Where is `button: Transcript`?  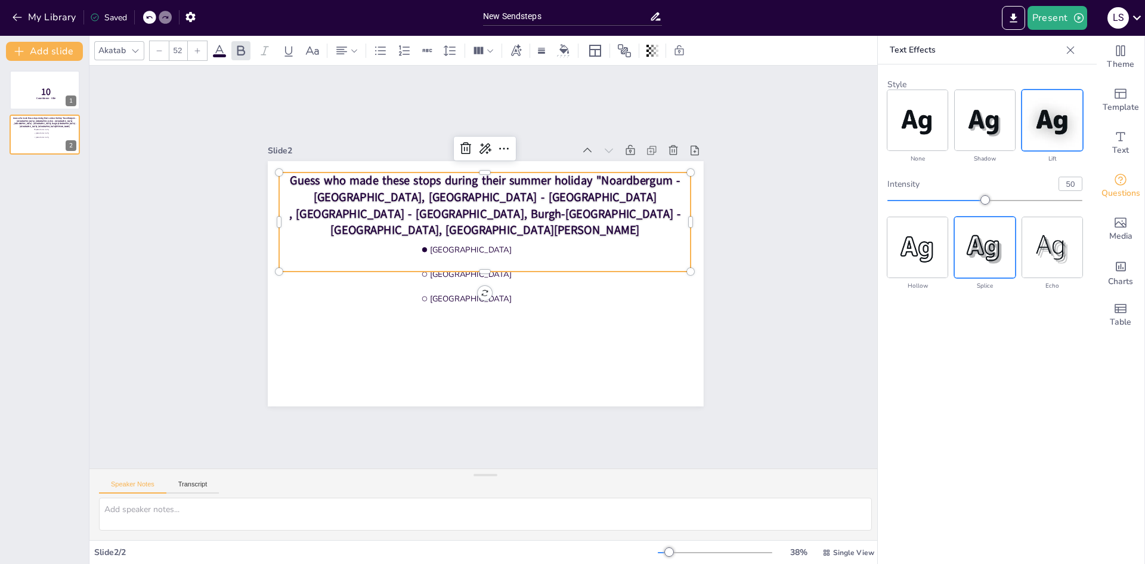
button: Transcript is located at coordinates (193, 487).